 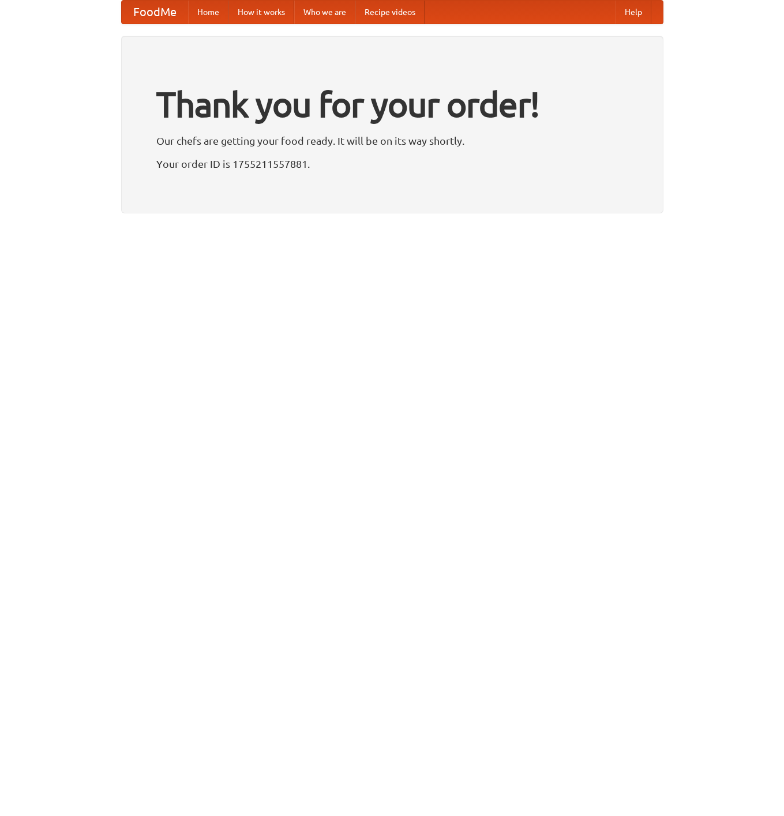 I want to click on p: Your order ID is 1755211557881., so click(x=392, y=164).